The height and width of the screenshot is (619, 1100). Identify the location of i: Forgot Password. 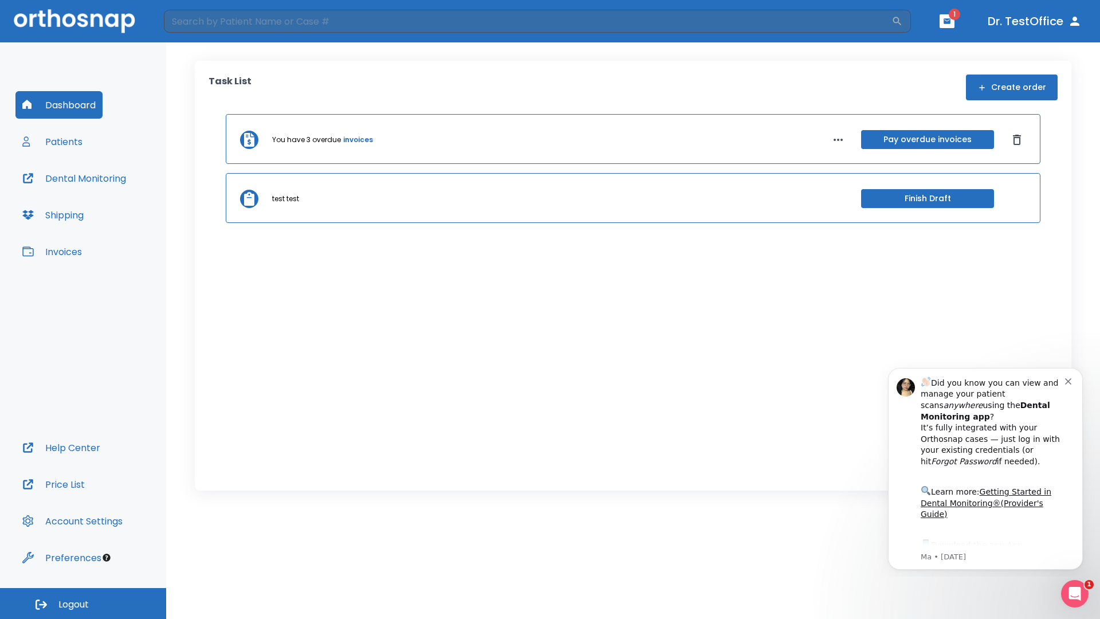
(93, 104).